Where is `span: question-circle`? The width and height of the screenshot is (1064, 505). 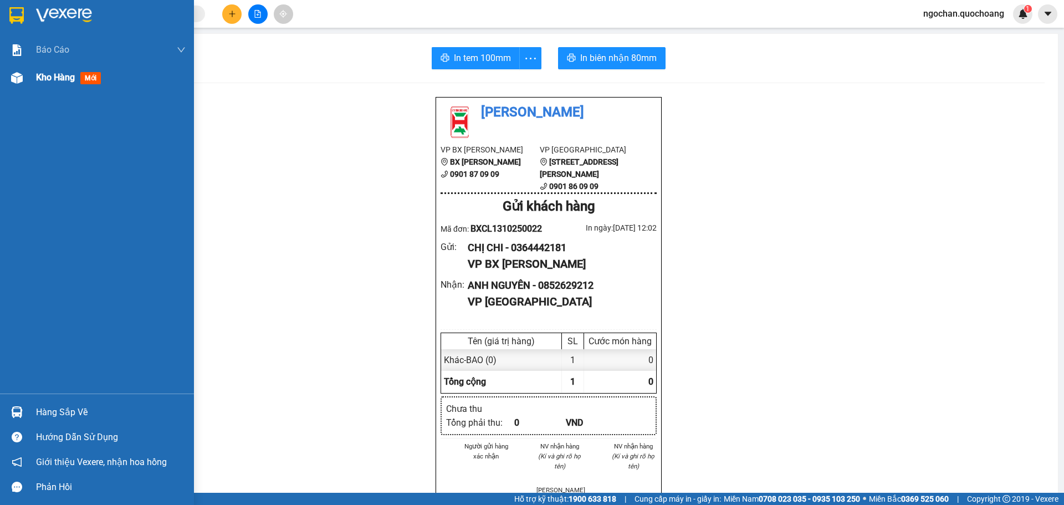 span: question-circle is located at coordinates (17, 437).